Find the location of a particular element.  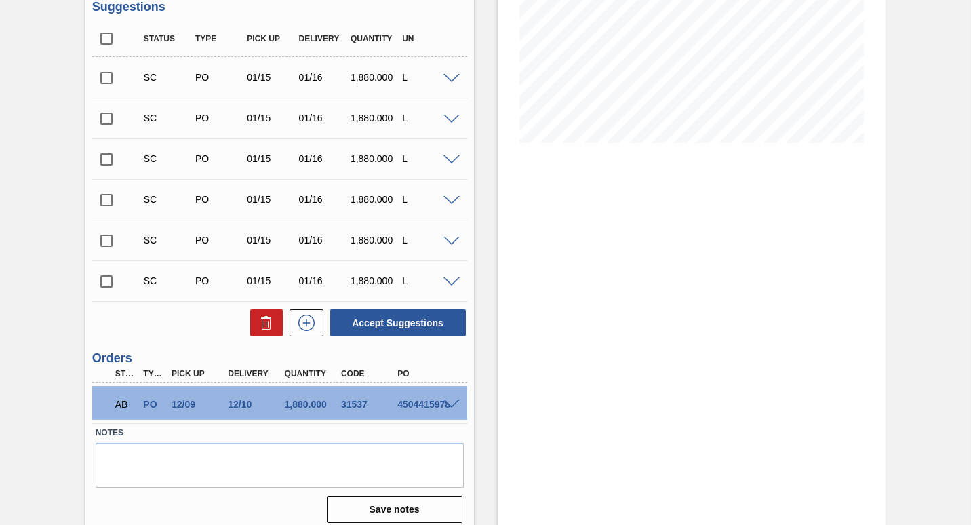

div: Step is located at coordinates (125, 374).